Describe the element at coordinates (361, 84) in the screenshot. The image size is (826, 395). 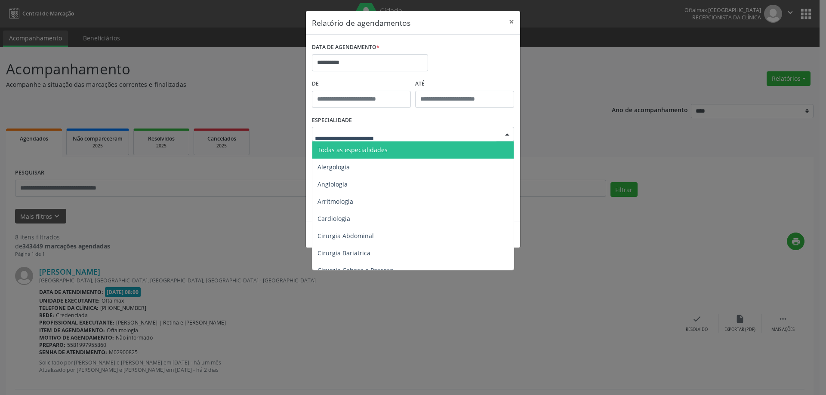
I see `label: De` at that location.